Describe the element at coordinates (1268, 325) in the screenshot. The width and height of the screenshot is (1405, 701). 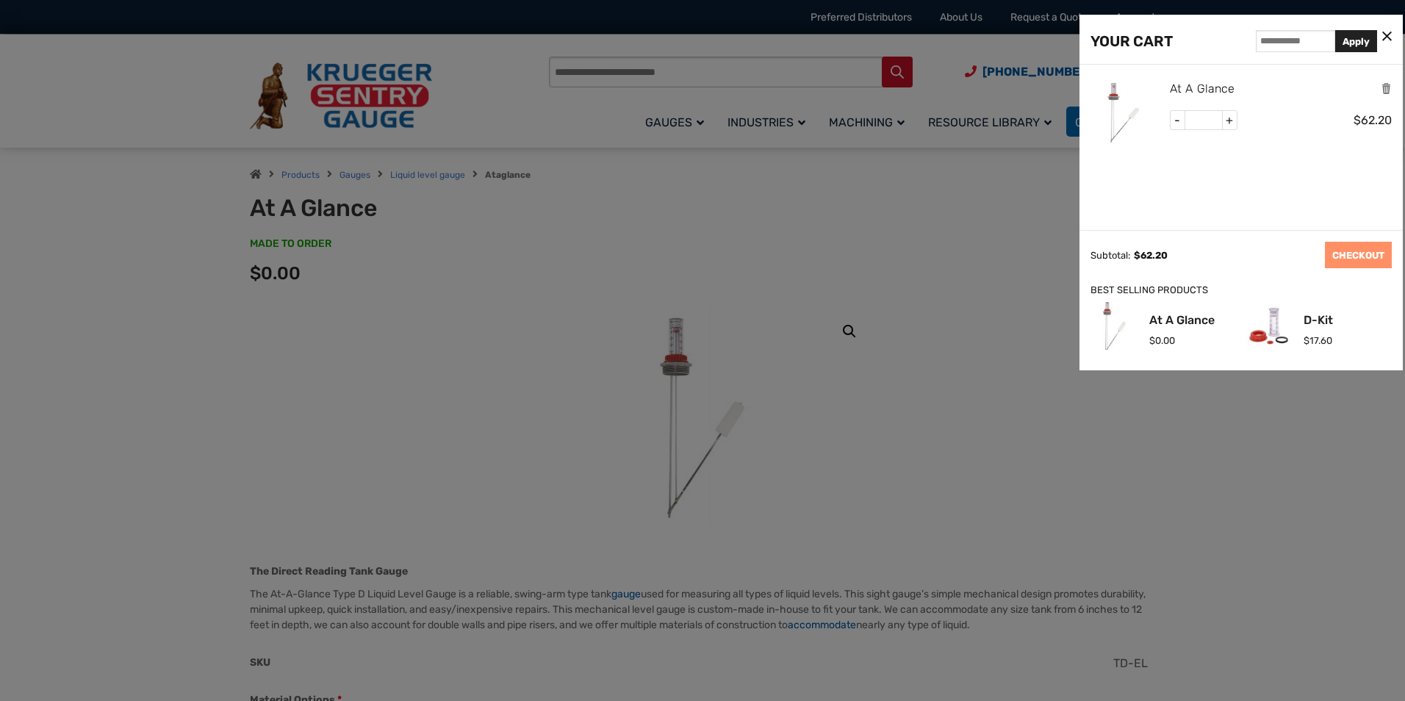
I see `img: D-Kit` at that location.